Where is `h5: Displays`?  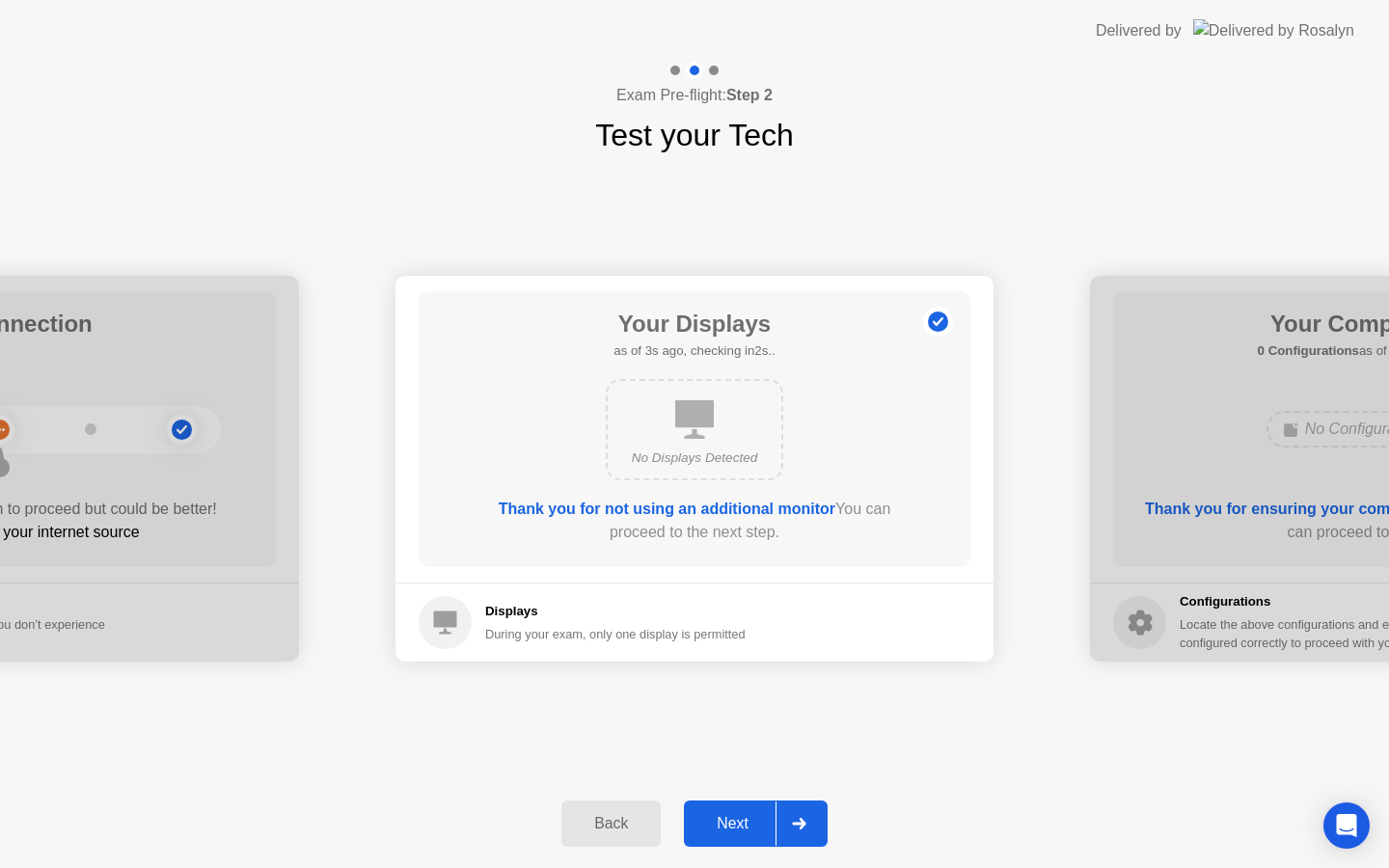
h5: Displays is located at coordinates (616, 612).